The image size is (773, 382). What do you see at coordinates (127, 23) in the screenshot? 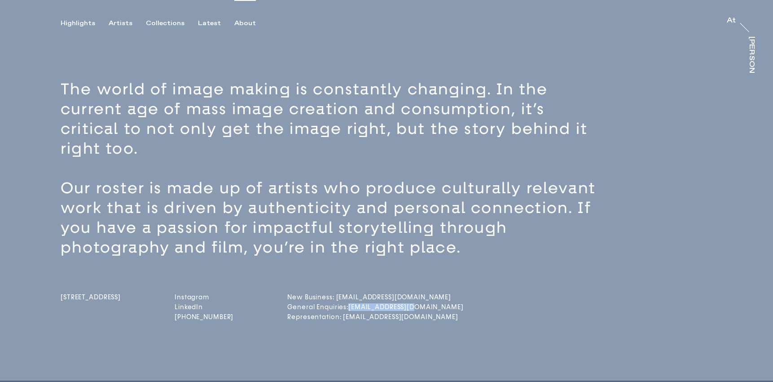
I see `button: Artists` at bounding box center [127, 23].